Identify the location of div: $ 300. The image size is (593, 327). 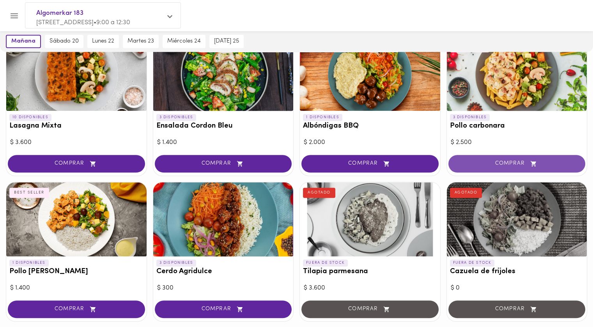
(224, 288).